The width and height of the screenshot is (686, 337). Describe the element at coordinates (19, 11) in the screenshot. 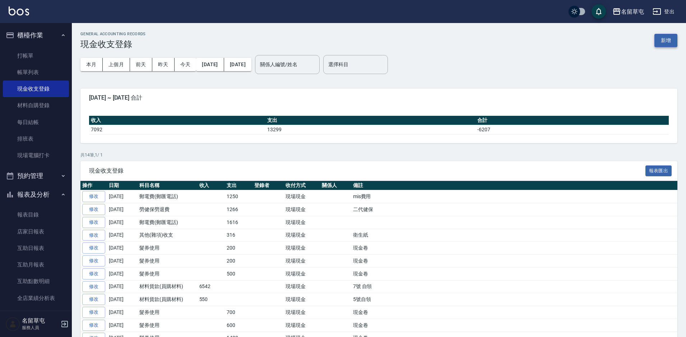

I see `img: Logo` at that location.